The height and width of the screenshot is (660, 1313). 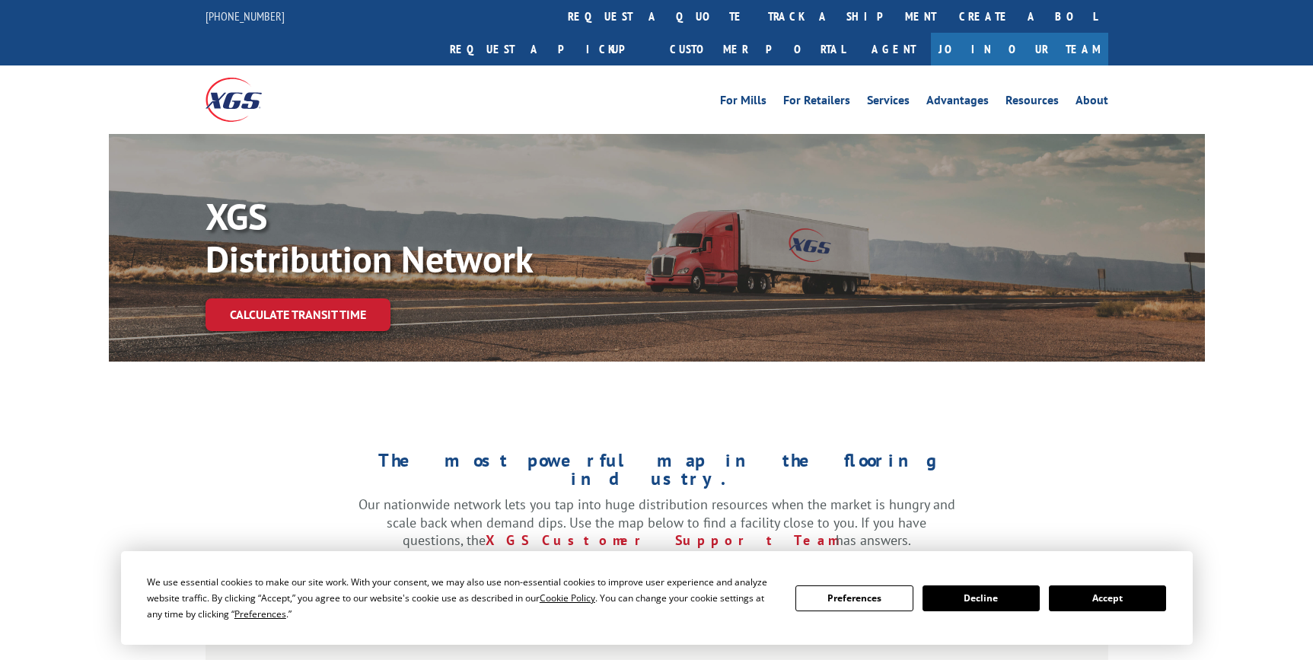 What do you see at coordinates (298, 314) in the screenshot?
I see `a: Calculate transit time` at bounding box center [298, 314].